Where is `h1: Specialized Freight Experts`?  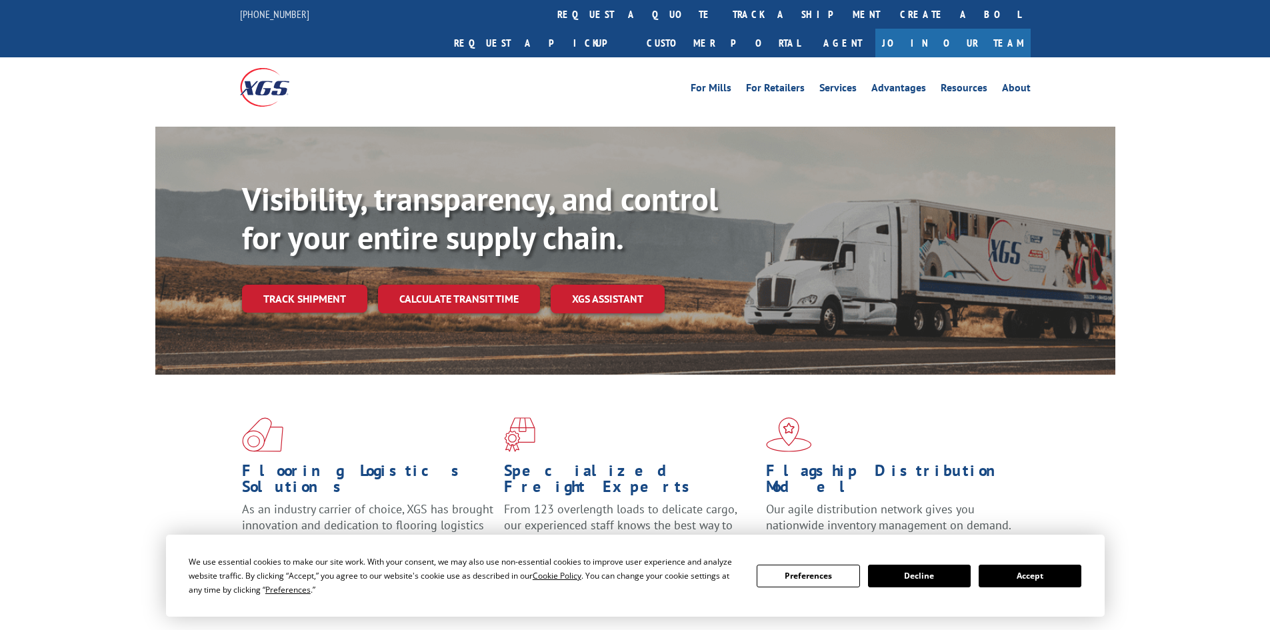 h1: Specialized Freight Experts is located at coordinates (630, 482).